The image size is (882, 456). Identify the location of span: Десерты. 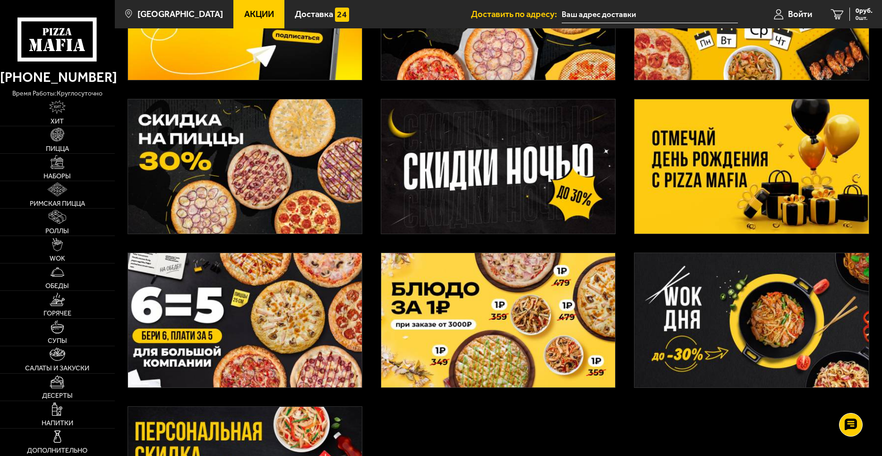
(57, 395).